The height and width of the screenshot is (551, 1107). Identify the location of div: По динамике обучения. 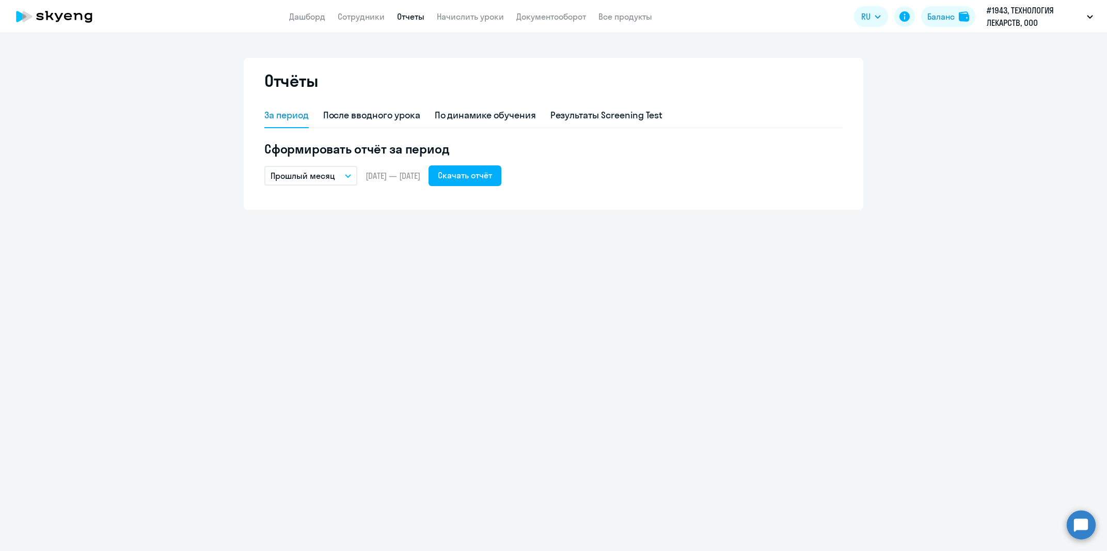
(486, 115).